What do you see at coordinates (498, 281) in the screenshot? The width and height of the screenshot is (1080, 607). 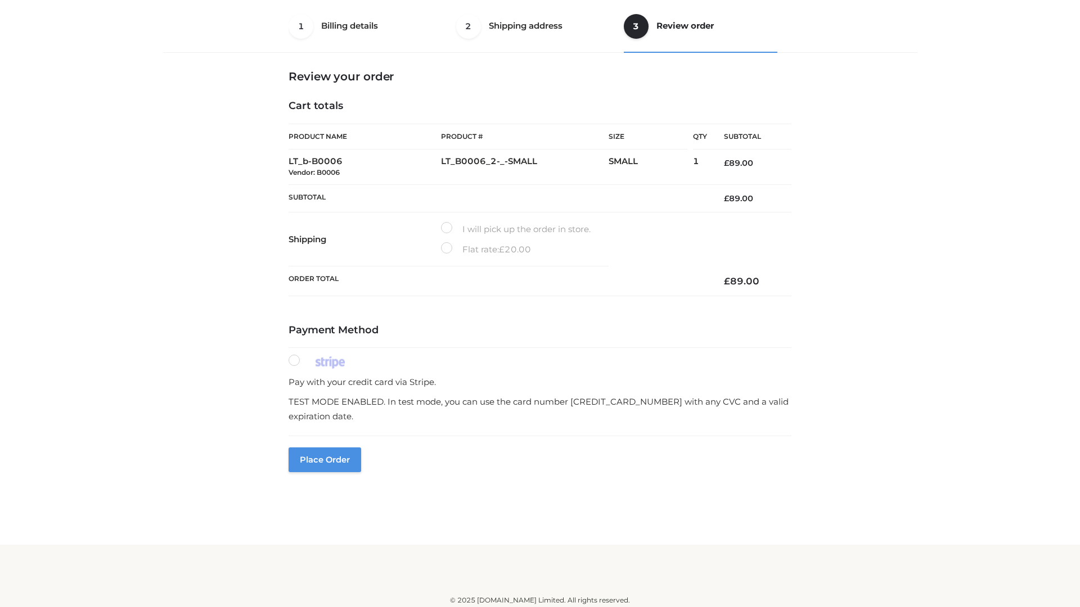 I see `th: Order Total` at bounding box center [498, 281].